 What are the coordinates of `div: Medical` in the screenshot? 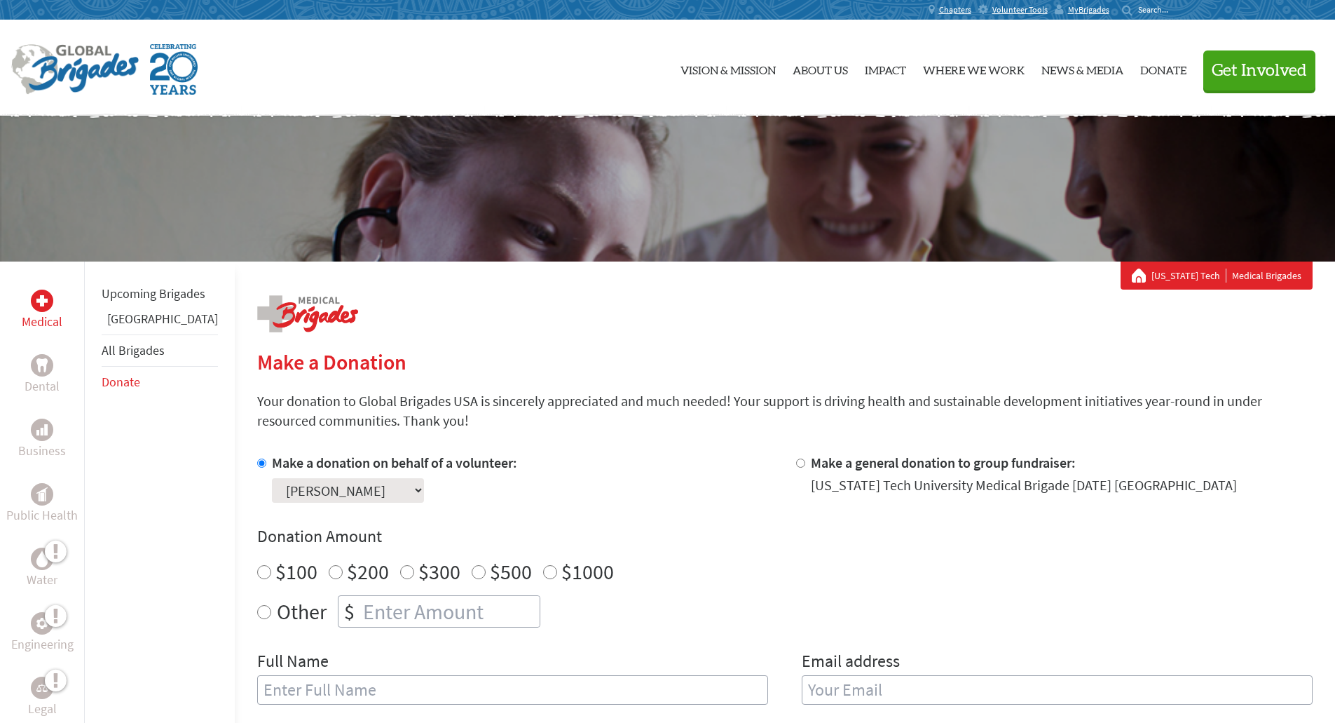 It's located at (42, 301).